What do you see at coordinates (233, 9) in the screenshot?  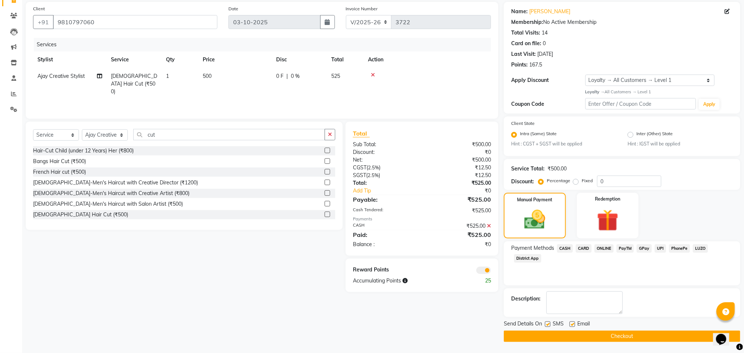 I see `label: Date` at bounding box center [233, 9].